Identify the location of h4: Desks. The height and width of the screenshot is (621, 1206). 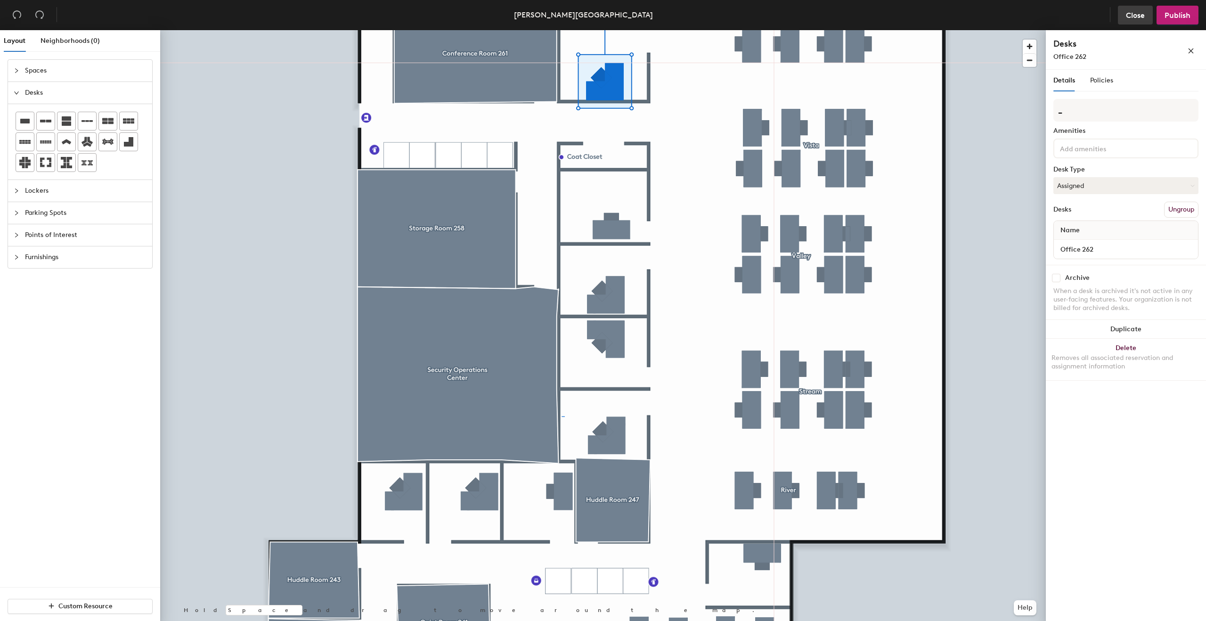
(1105, 44).